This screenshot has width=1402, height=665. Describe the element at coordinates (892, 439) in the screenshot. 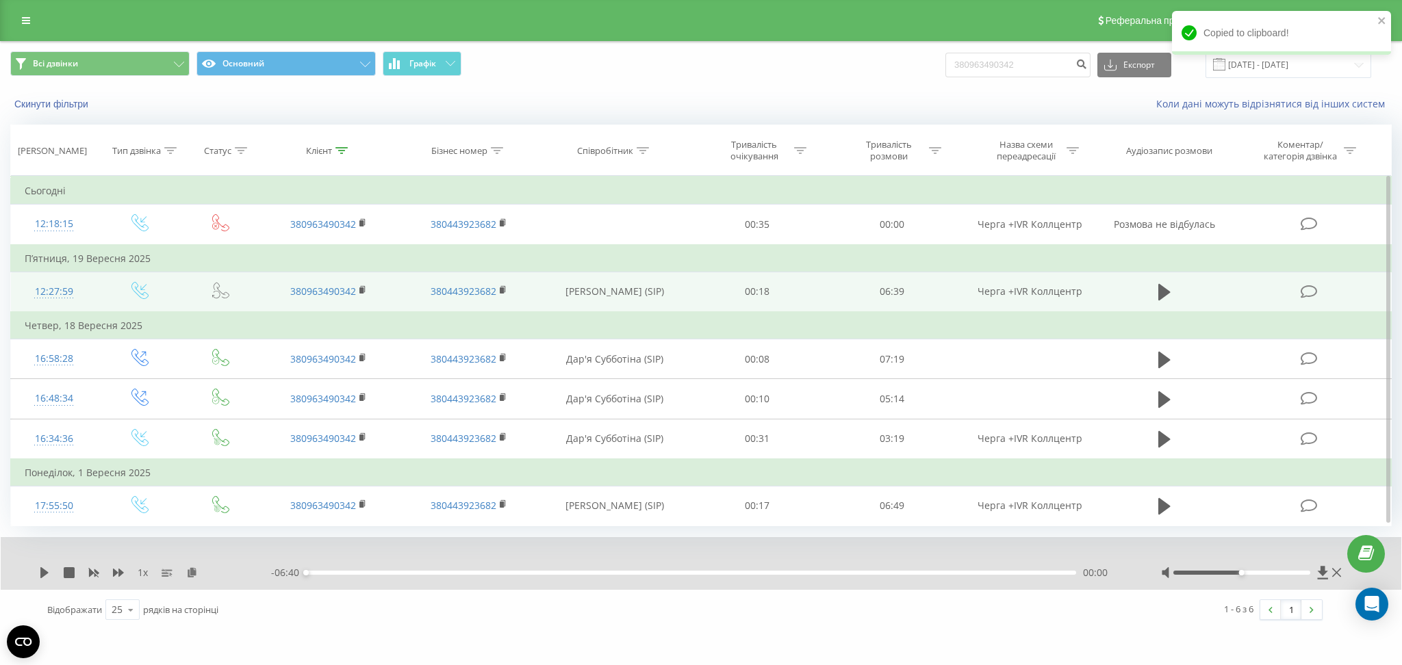

I see `td: 03:19` at that location.